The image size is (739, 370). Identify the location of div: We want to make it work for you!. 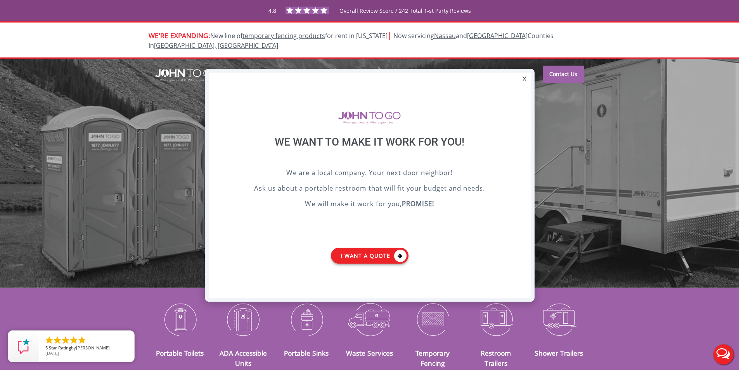
(370, 151).